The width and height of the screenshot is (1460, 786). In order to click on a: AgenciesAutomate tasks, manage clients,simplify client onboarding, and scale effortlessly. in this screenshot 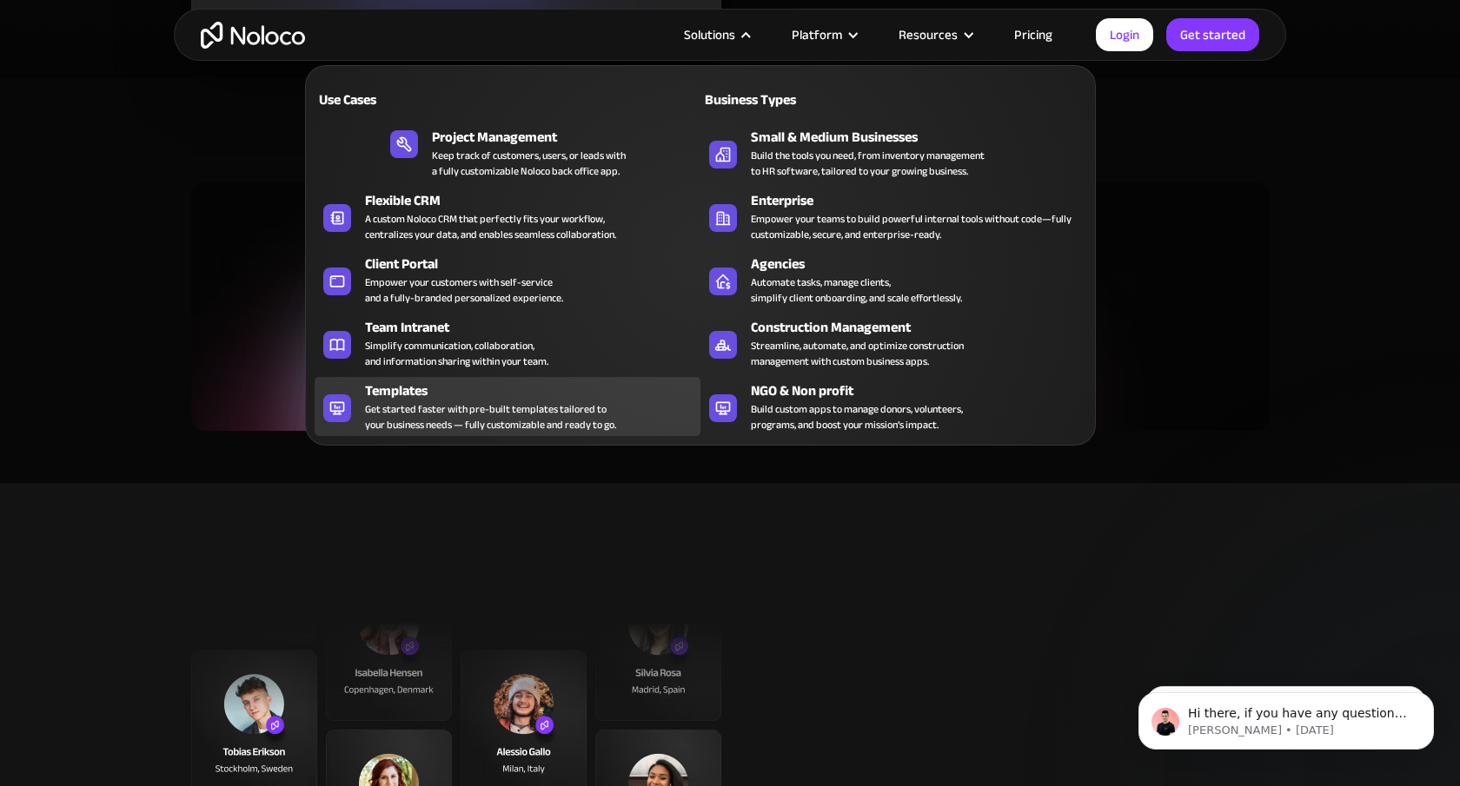, I will do `click(893, 280)`.